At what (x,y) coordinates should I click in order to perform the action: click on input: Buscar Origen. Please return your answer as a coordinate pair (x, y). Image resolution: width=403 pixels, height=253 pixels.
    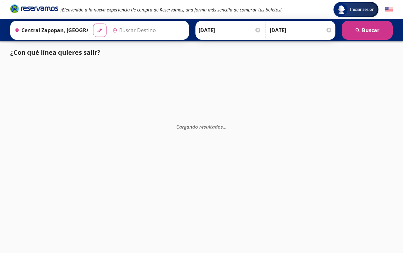
    Looking at the image, I should click on (50, 30).